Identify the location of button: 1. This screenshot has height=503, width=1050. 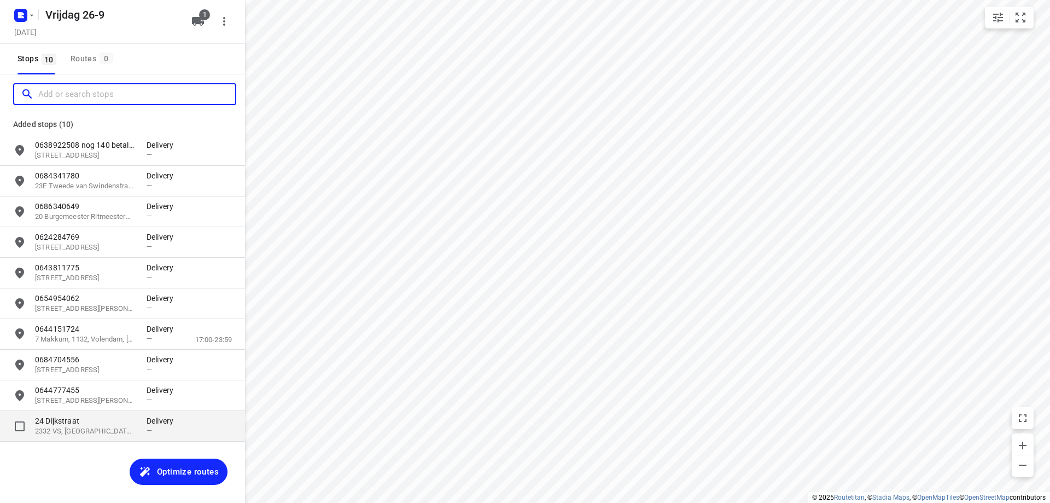
(198, 21).